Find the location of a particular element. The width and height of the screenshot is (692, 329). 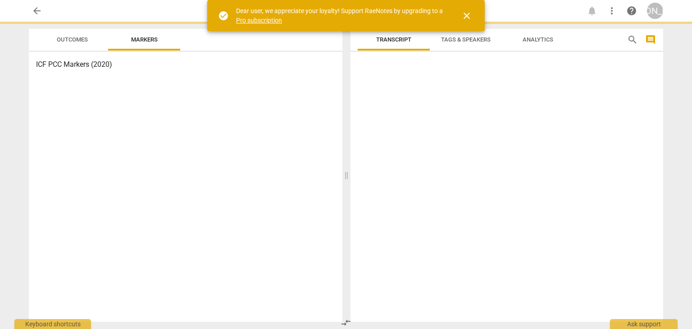

span: comment is located at coordinates (651, 40).